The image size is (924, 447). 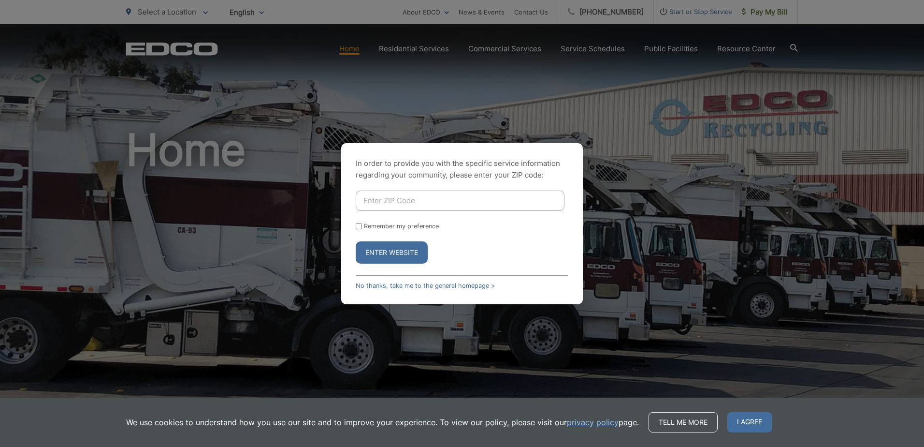 I want to click on p: We use cookies to understand how you use our site and to improve your experience. To view our pol..., so click(x=382, y=422).